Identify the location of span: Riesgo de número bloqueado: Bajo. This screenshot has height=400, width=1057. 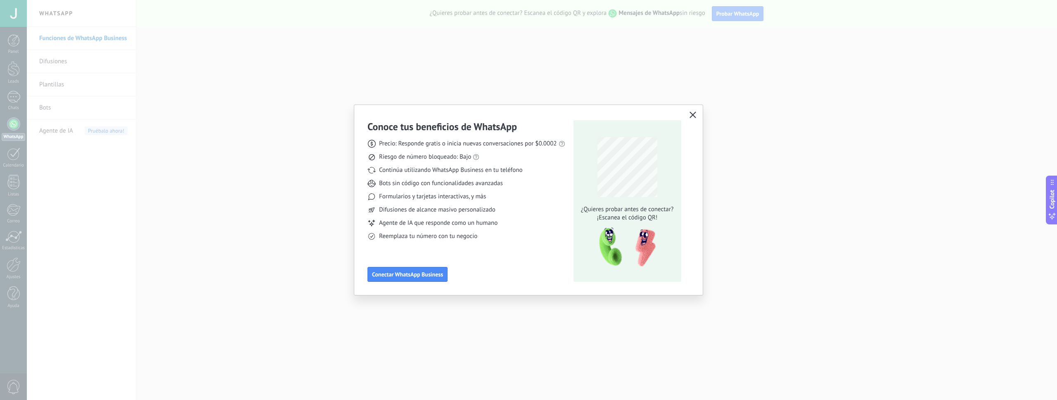
(425, 157).